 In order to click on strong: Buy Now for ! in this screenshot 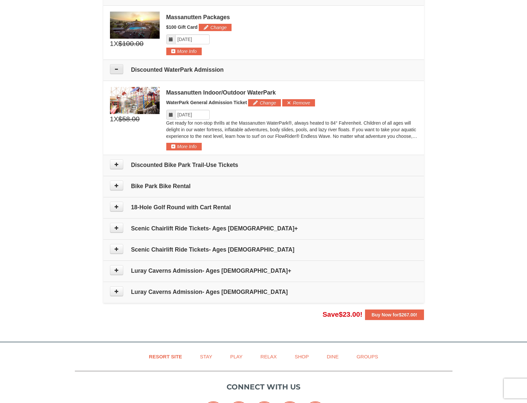, I will do `click(394, 315)`.